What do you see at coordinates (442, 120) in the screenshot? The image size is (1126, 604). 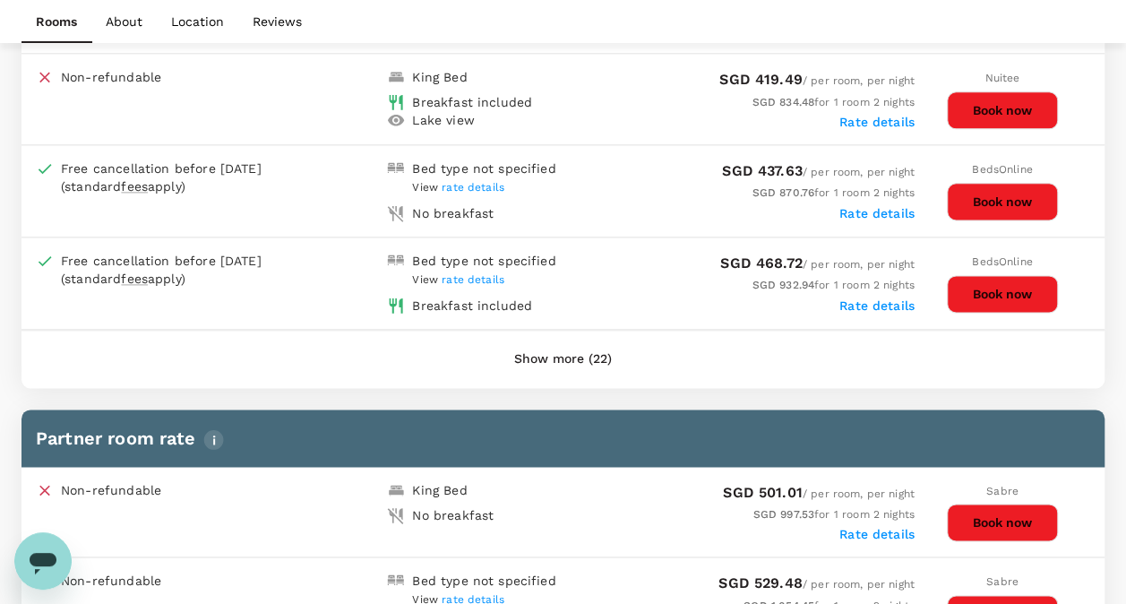 I see `div: Lake view` at bounding box center [442, 120].